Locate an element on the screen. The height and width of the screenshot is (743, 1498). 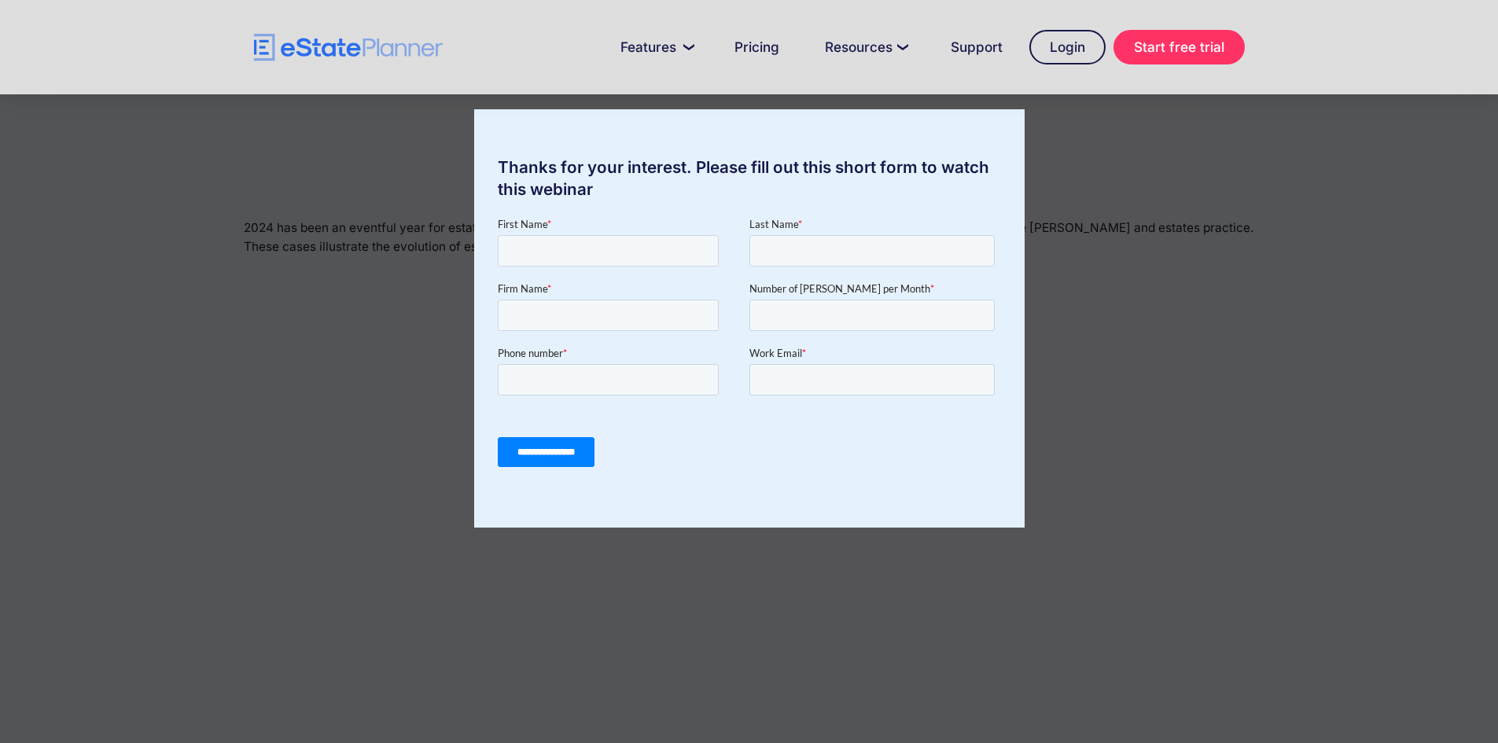
span: Work Email is located at coordinates (278, 137).